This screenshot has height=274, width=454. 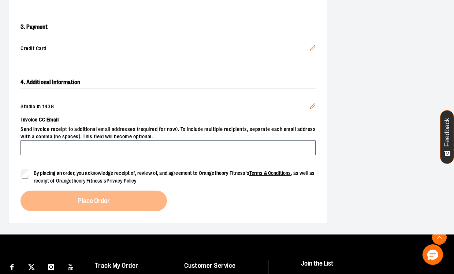 What do you see at coordinates (71, 266) in the screenshot?
I see `a: Visit our Youtube page` at bounding box center [71, 266].